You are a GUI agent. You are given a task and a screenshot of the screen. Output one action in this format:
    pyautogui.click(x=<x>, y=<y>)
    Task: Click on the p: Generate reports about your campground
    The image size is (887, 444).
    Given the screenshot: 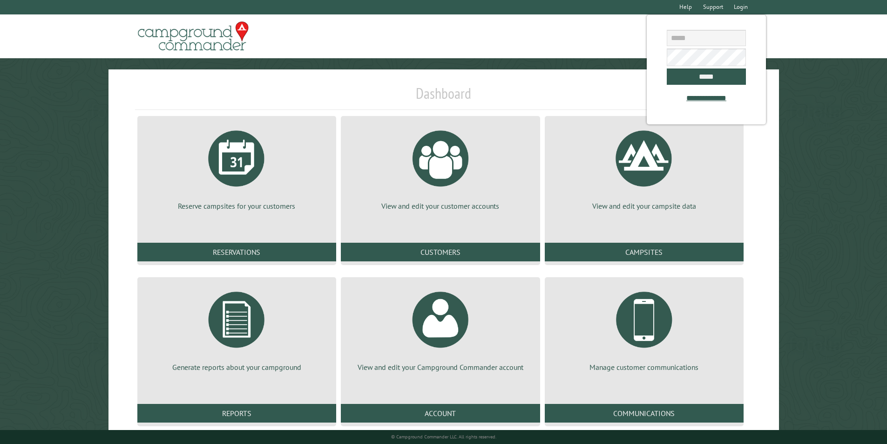 What is the action you would take?
    pyautogui.click(x=236, y=367)
    